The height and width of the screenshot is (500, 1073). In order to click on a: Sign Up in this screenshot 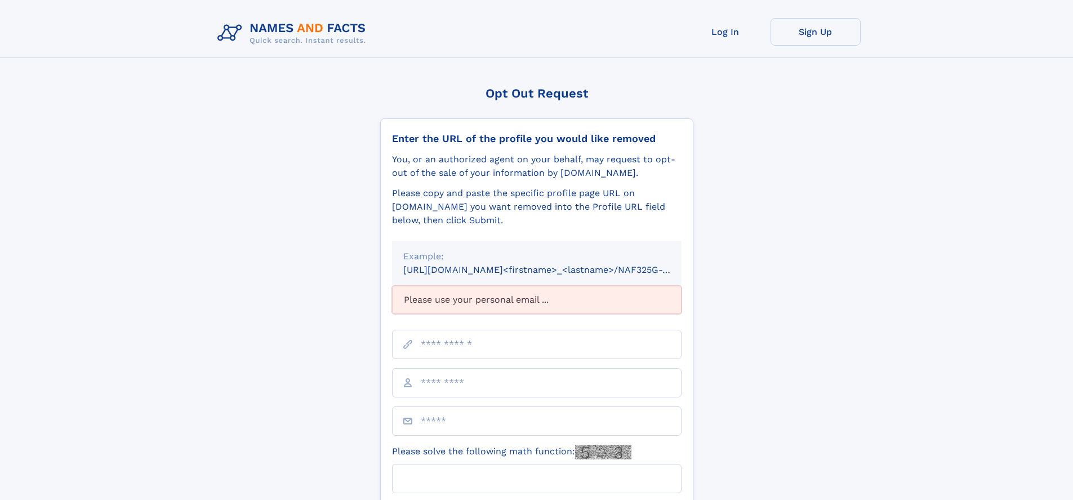, I will do `click(816, 32)`.